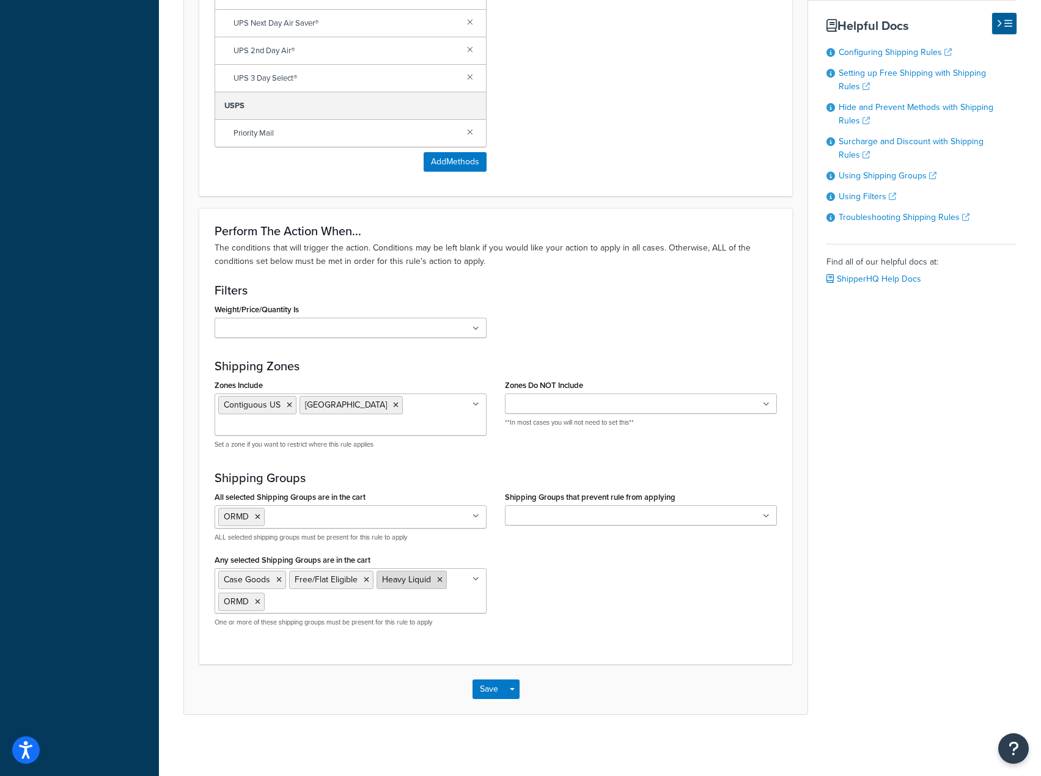  I want to click on label: All selected Shipping Groups are in the cart, so click(290, 497).